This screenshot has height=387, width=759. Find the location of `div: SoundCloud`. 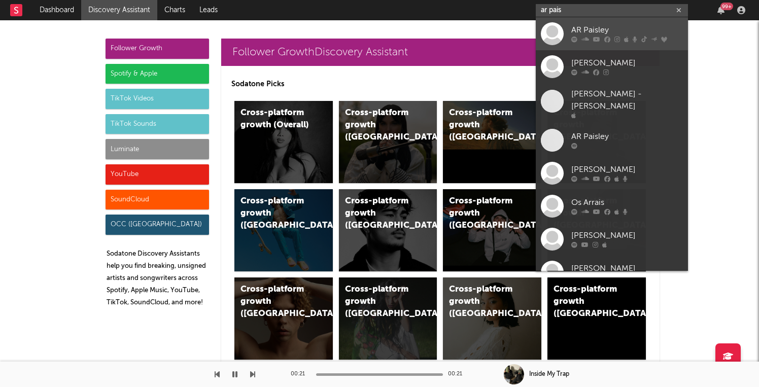

div: SoundCloud is located at coordinates (157, 200).